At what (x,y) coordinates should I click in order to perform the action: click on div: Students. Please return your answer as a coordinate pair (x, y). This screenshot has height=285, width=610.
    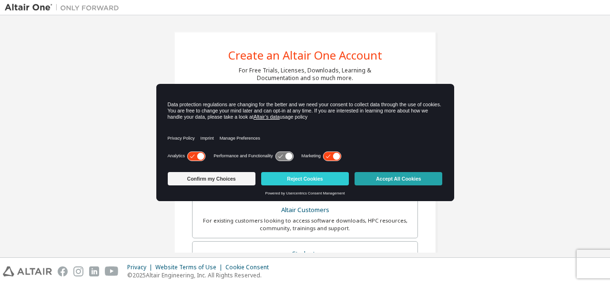
    Looking at the image, I should click on (305, 254).